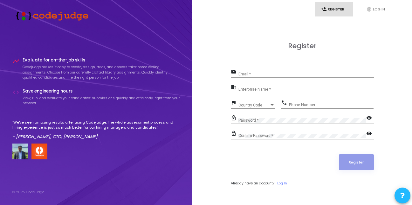 The width and height of the screenshot is (412, 205). I want to click on mat-icon: business, so click(234, 88).